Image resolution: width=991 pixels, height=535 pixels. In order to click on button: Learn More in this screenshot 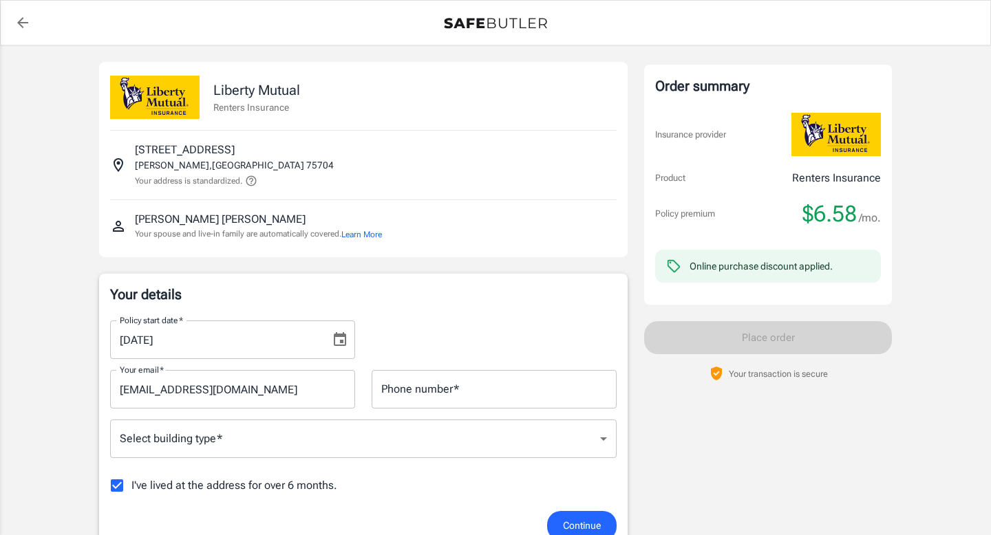, I will do `click(361, 235)`.